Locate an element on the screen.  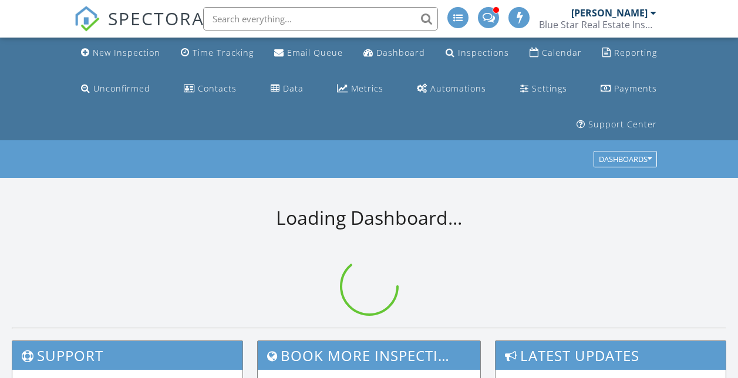
div: Automations is located at coordinates (458, 88).